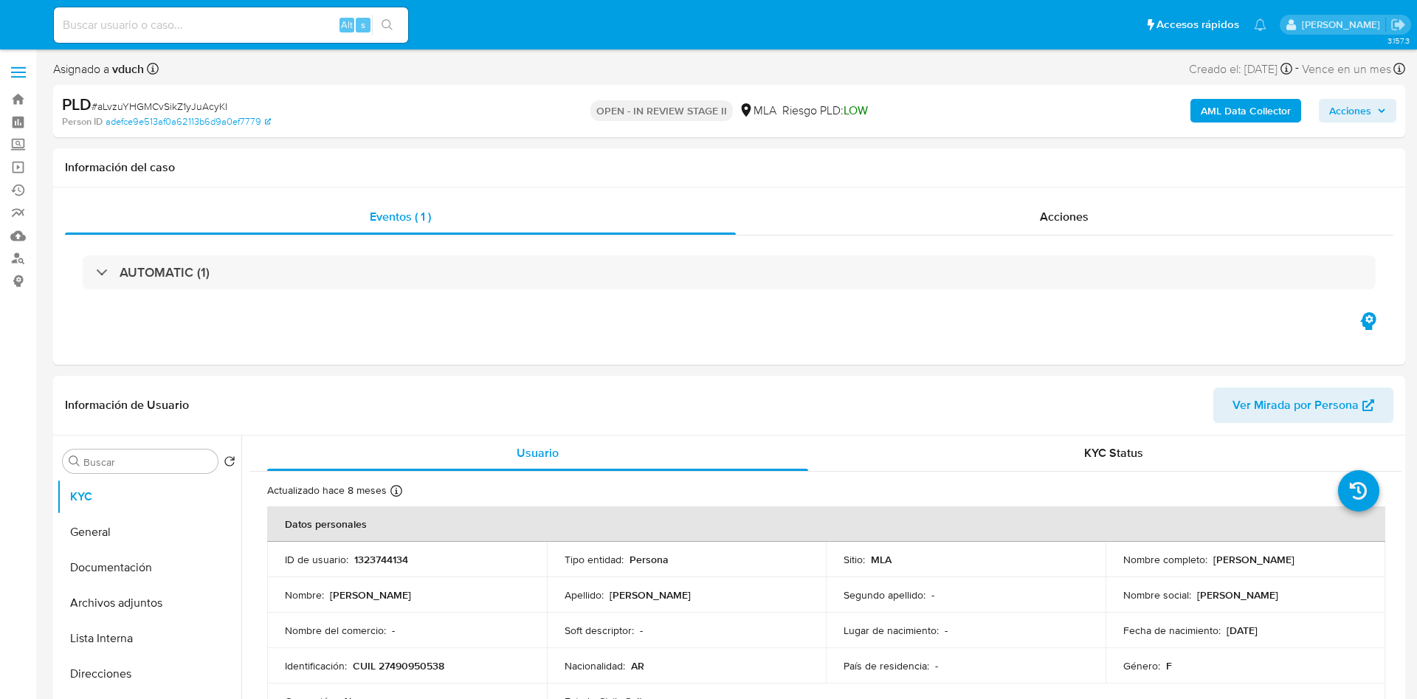 The image size is (1417, 699). What do you see at coordinates (1165, 559) in the screenshot?
I see `p: Nombre completo :` at bounding box center [1165, 559].